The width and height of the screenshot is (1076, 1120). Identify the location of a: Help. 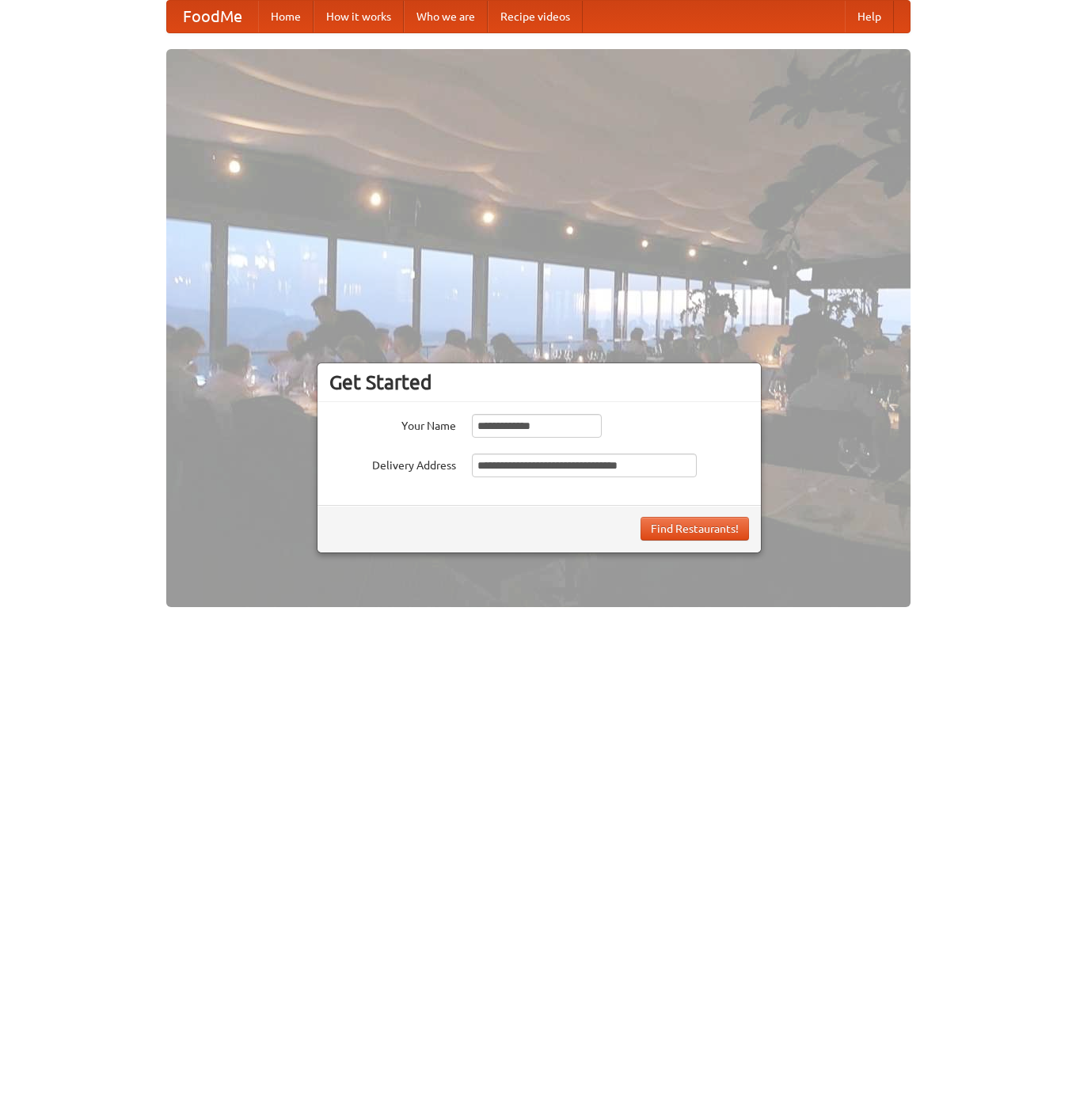
(869, 17).